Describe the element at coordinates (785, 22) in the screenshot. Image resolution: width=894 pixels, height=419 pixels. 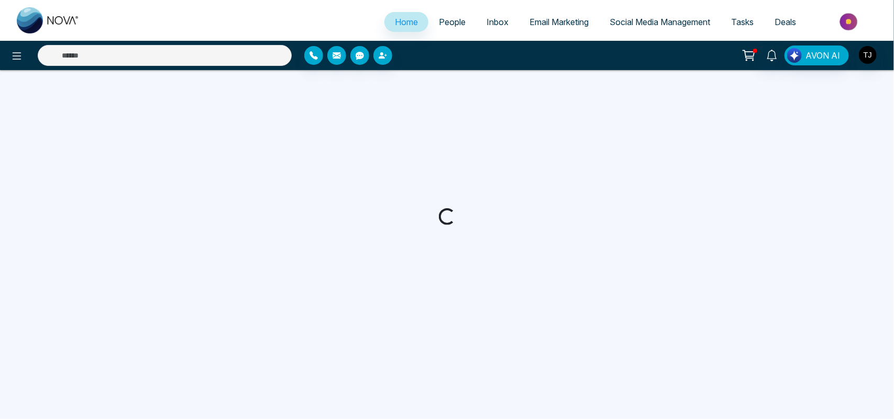
I see `a: Deals` at that location.